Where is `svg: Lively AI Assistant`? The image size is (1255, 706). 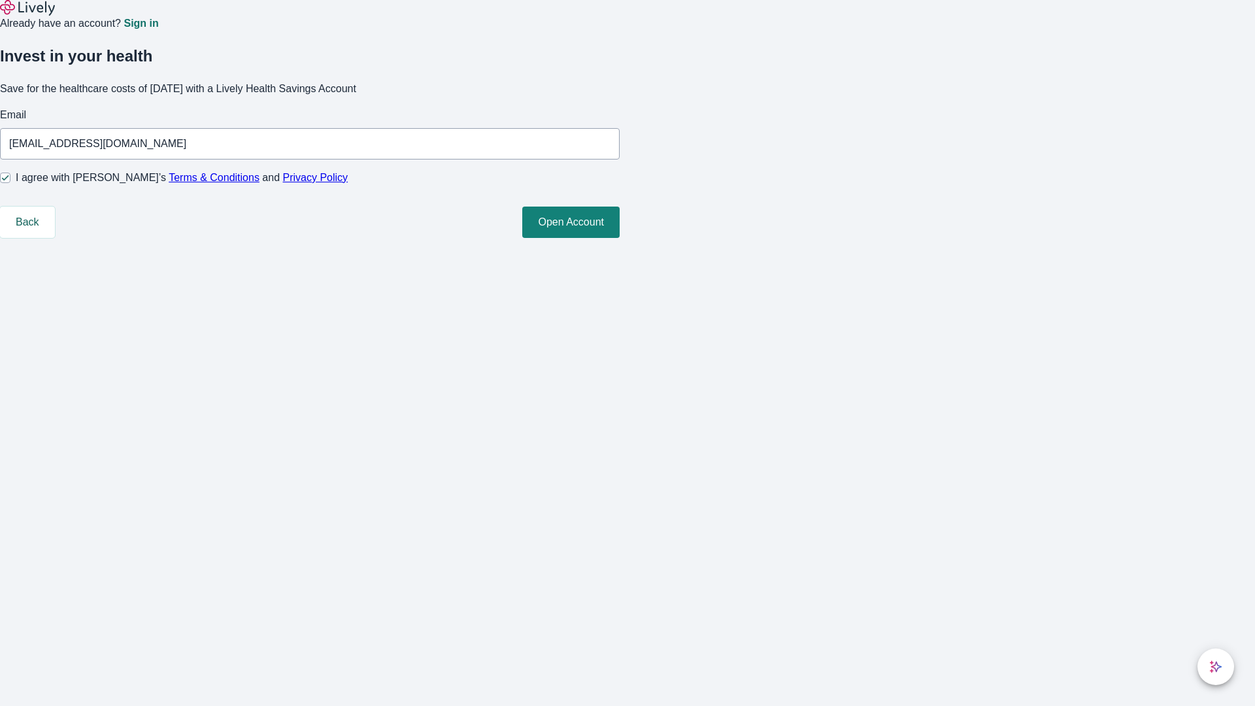
svg: Lively AI Assistant is located at coordinates (1216, 667).